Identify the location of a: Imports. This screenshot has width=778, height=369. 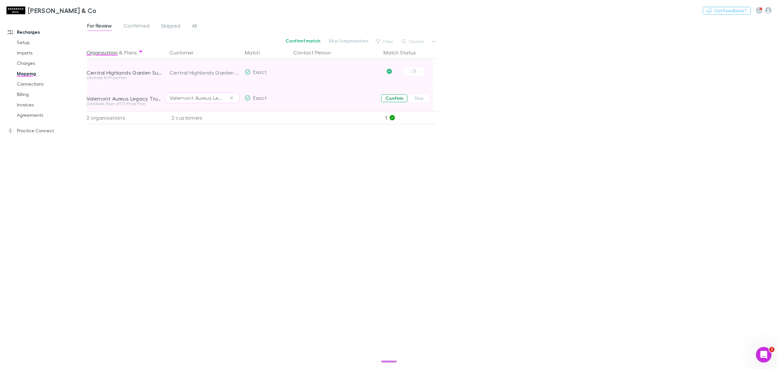
(51, 53).